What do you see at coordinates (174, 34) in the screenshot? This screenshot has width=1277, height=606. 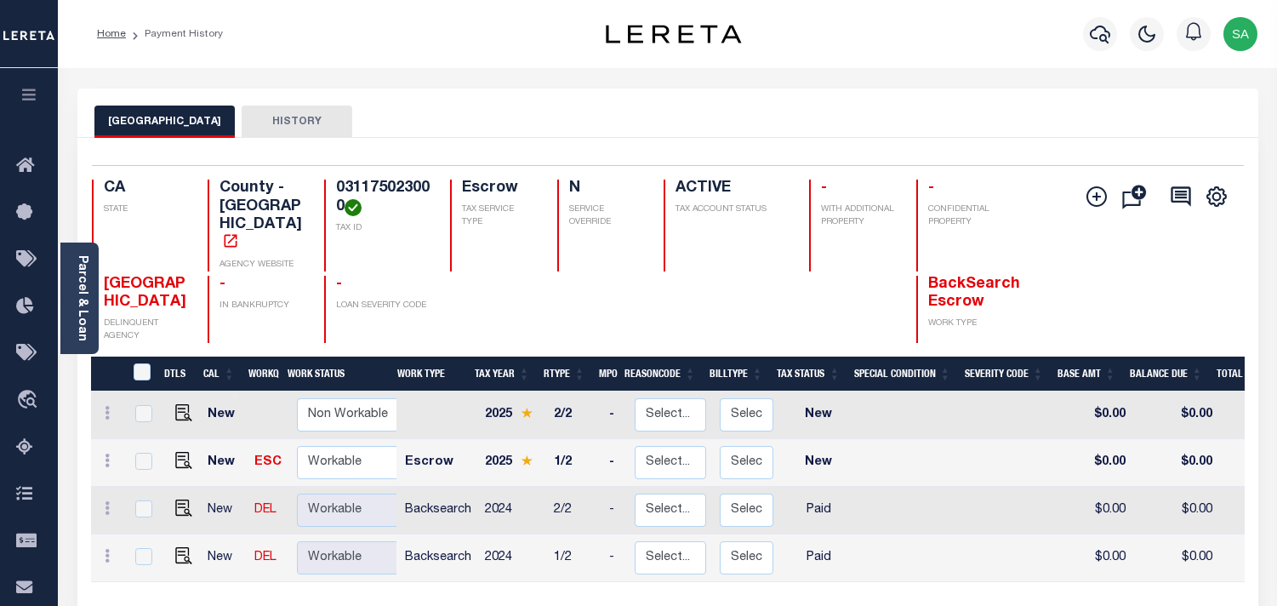 I see `li: Payment History` at bounding box center [174, 34].